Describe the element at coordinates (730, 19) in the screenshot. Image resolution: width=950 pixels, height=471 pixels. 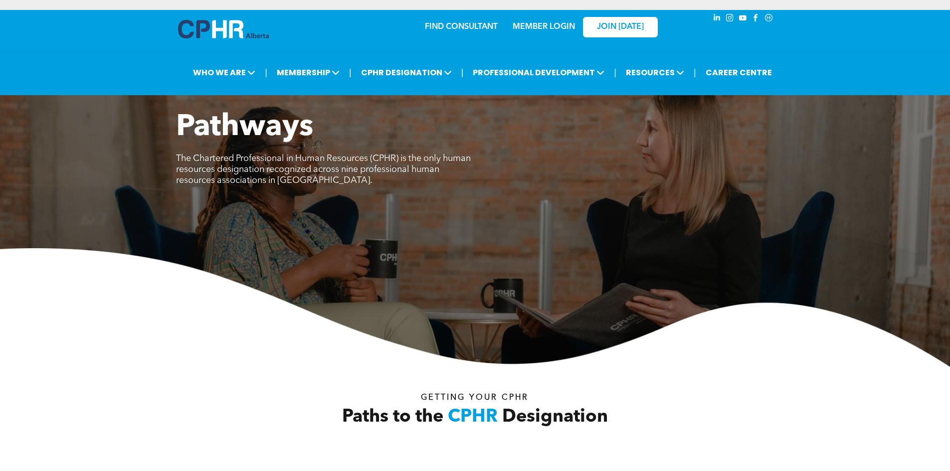
I see `a: instagram` at that location.